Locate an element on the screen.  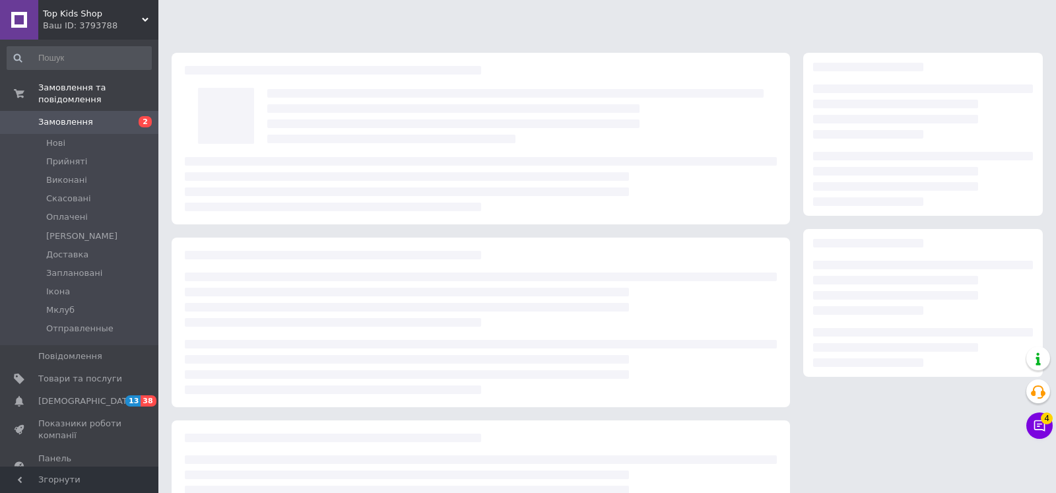
span: Мклуб is located at coordinates (60, 310).